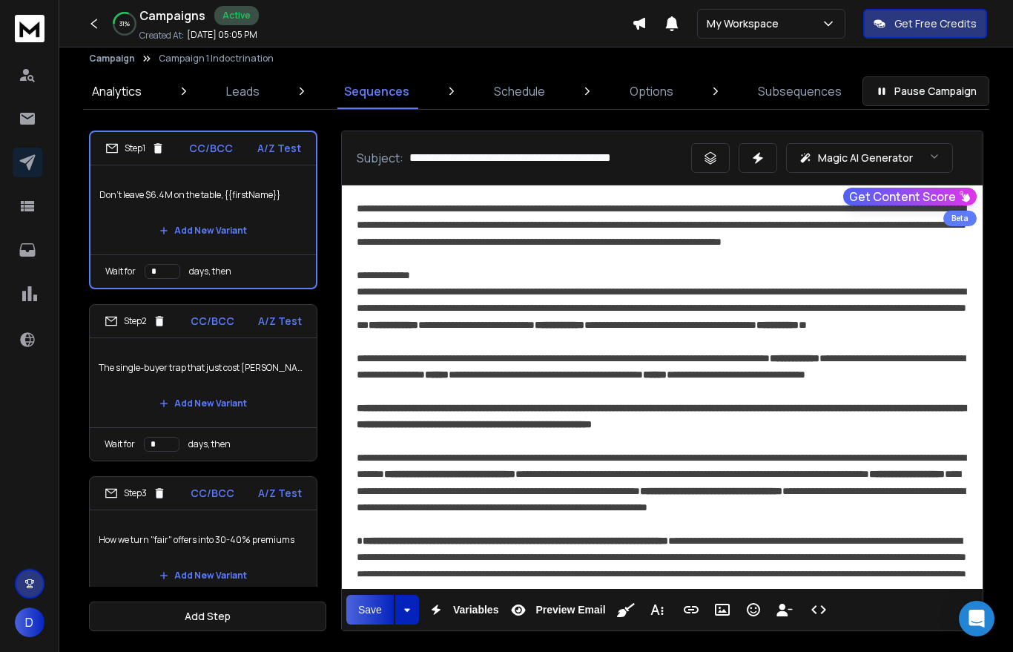 Image resolution: width=1013 pixels, height=652 pixels. Describe the element at coordinates (172, 16) in the screenshot. I see `h1: Campaigns` at that location.